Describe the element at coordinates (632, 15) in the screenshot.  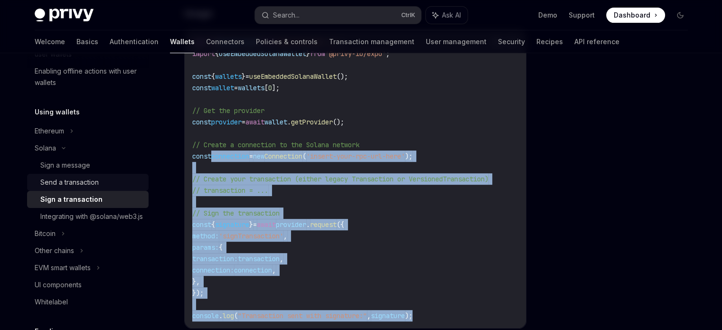
I see `span: Dashboard` at that location.